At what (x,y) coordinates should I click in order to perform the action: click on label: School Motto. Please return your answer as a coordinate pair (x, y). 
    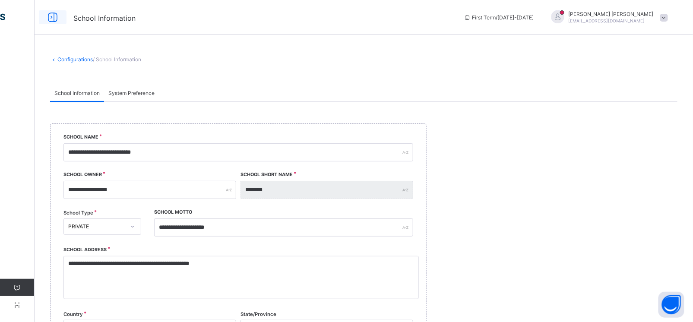
    Looking at the image, I should click on (173, 212).